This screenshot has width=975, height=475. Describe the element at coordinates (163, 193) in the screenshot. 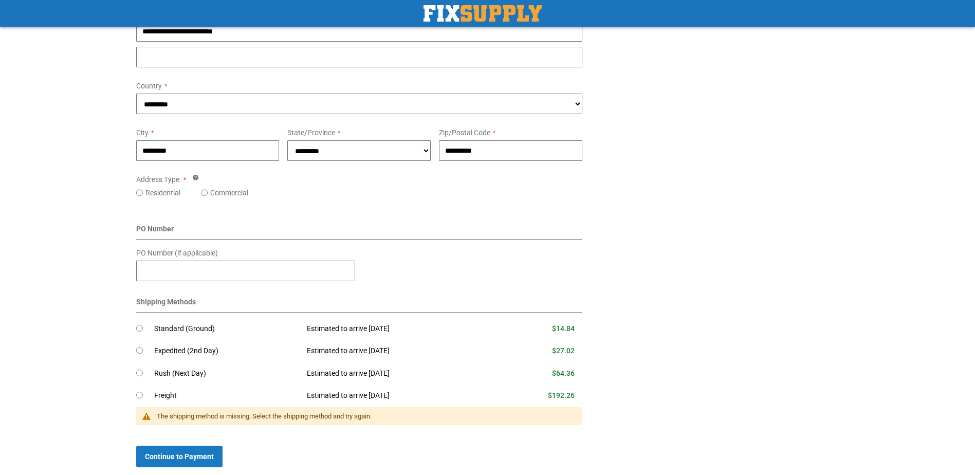

I see `label: Residential` at that location.